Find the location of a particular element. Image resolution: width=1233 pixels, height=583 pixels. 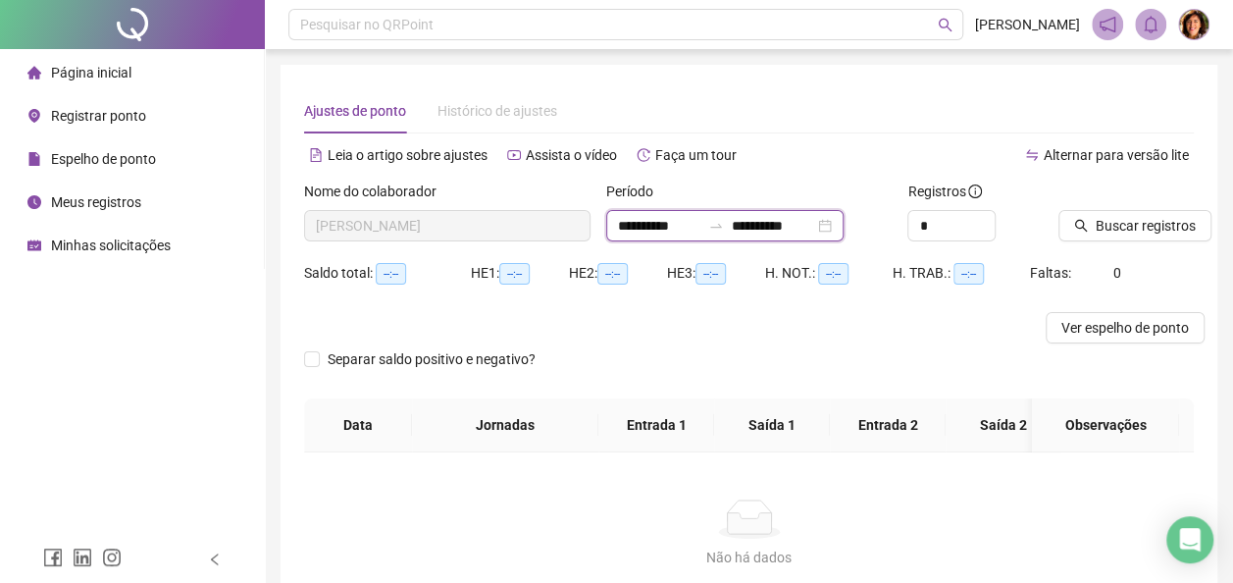

label: Período is located at coordinates (636, 191).